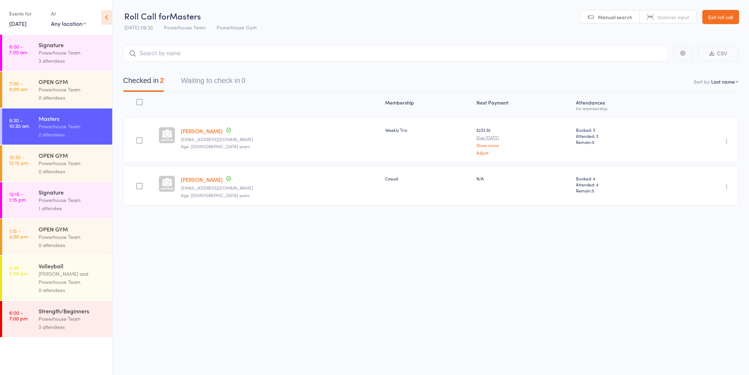  I want to click on div: N/A, so click(523, 178).